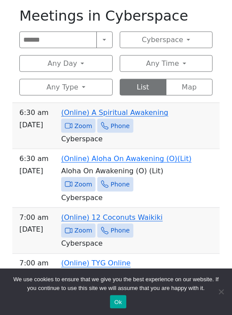 This screenshot has width=232, height=315. I want to click on button: Ok, so click(118, 302).